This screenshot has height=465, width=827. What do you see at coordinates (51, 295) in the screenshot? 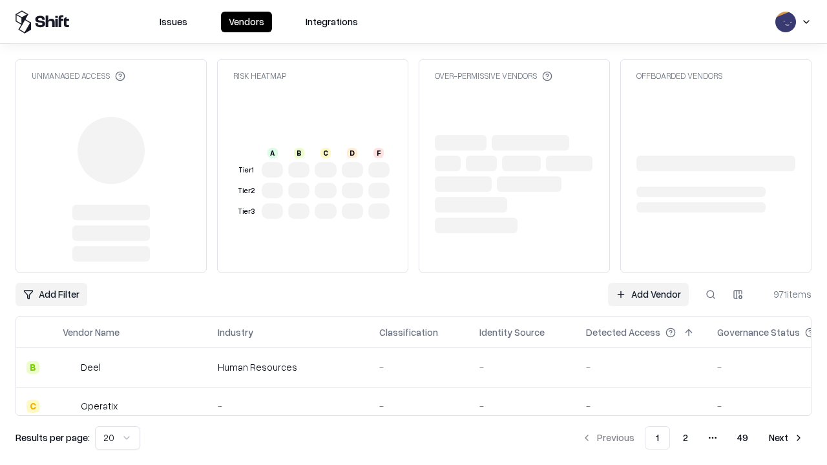
I see `button: Add Filter` at bounding box center [51, 295].